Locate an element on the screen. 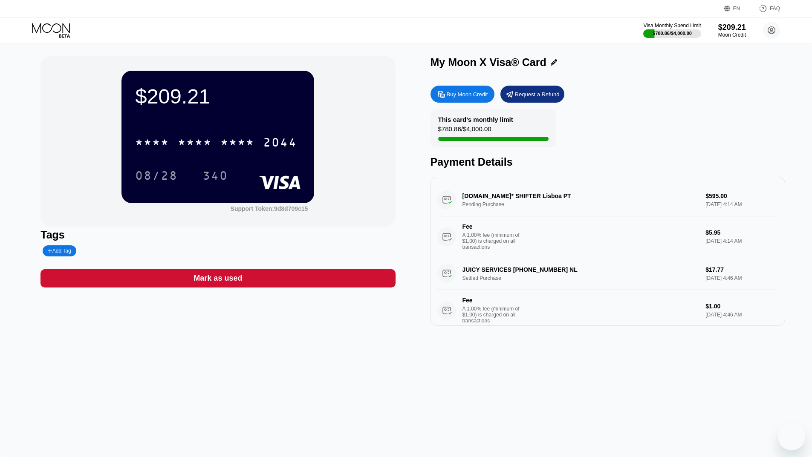  div: Moon Credit is located at coordinates (732, 35).